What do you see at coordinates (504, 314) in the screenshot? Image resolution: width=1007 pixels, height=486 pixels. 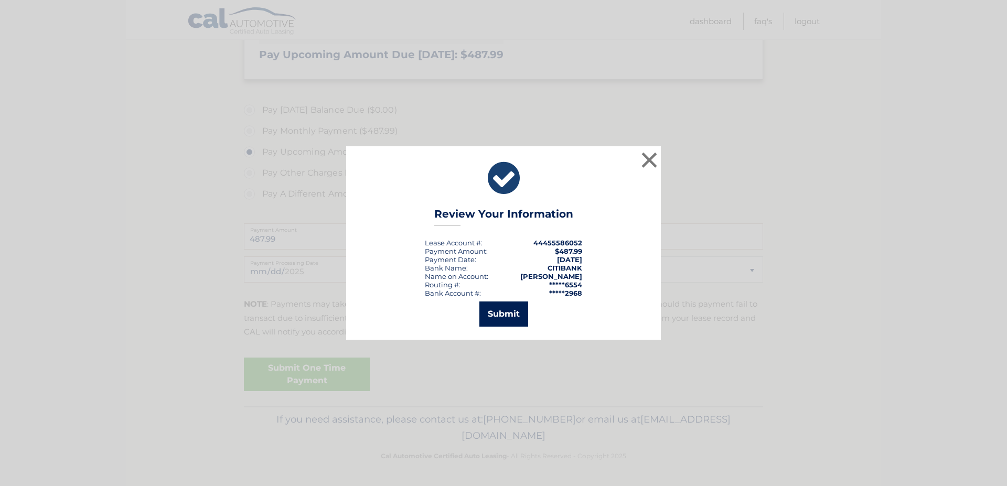 I see `button: Submit` at bounding box center [504, 314].